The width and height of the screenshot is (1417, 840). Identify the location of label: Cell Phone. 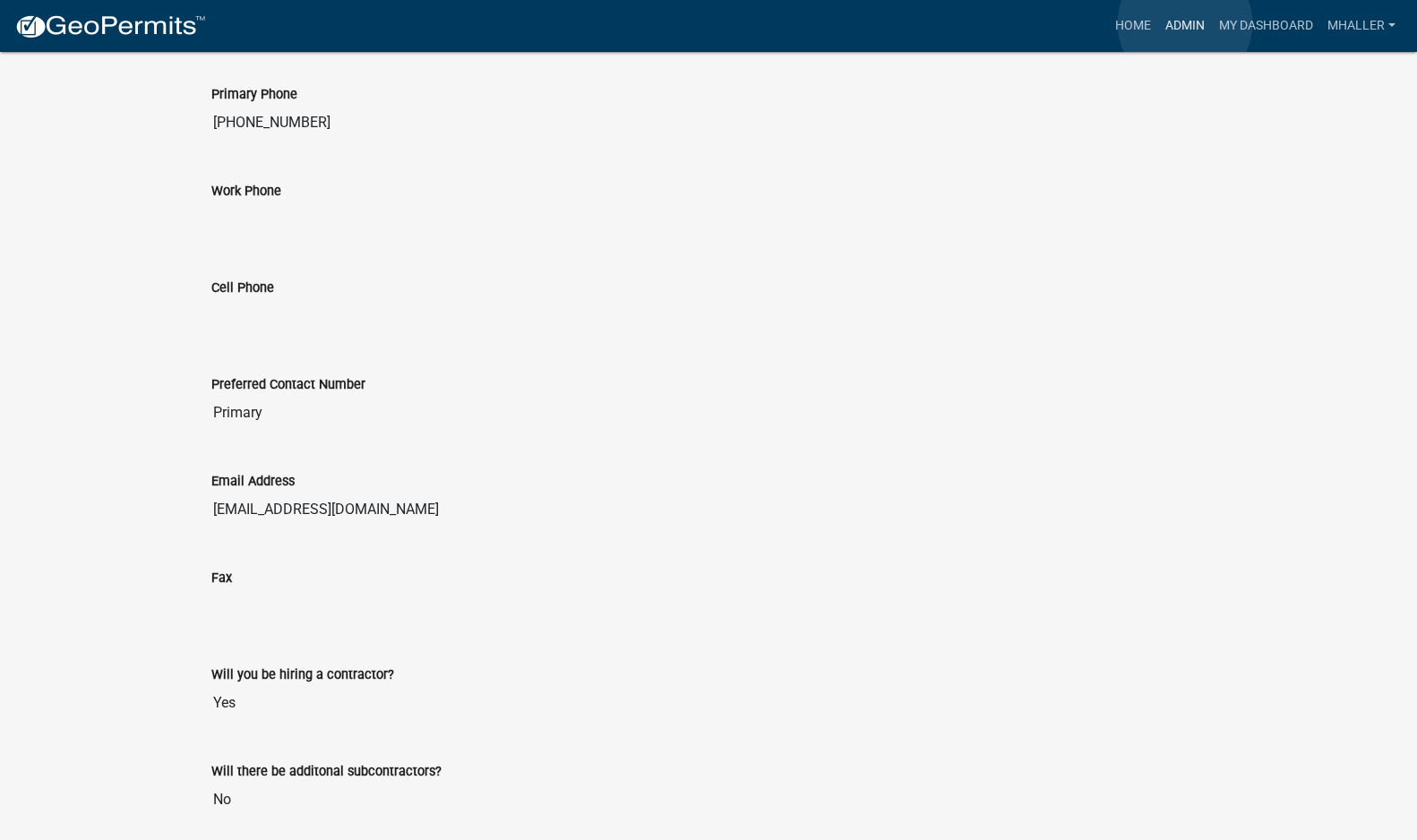
(243, 288).